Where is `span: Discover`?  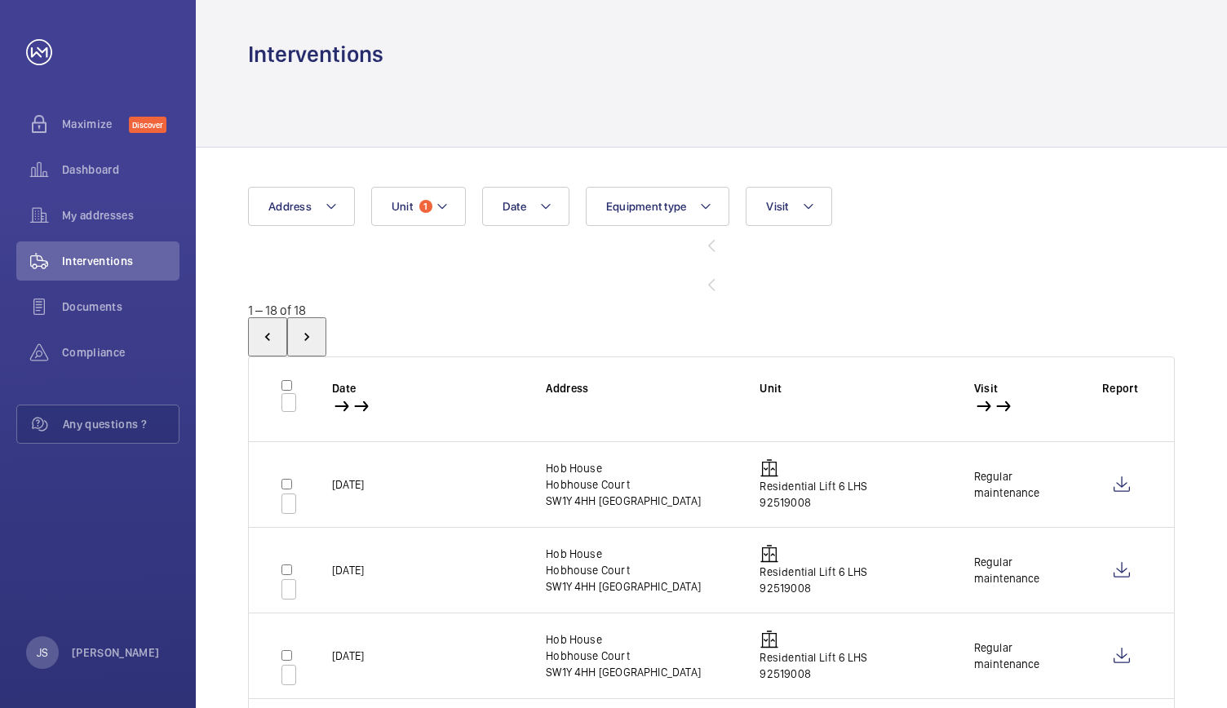
span: Discover is located at coordinates (148, 125).